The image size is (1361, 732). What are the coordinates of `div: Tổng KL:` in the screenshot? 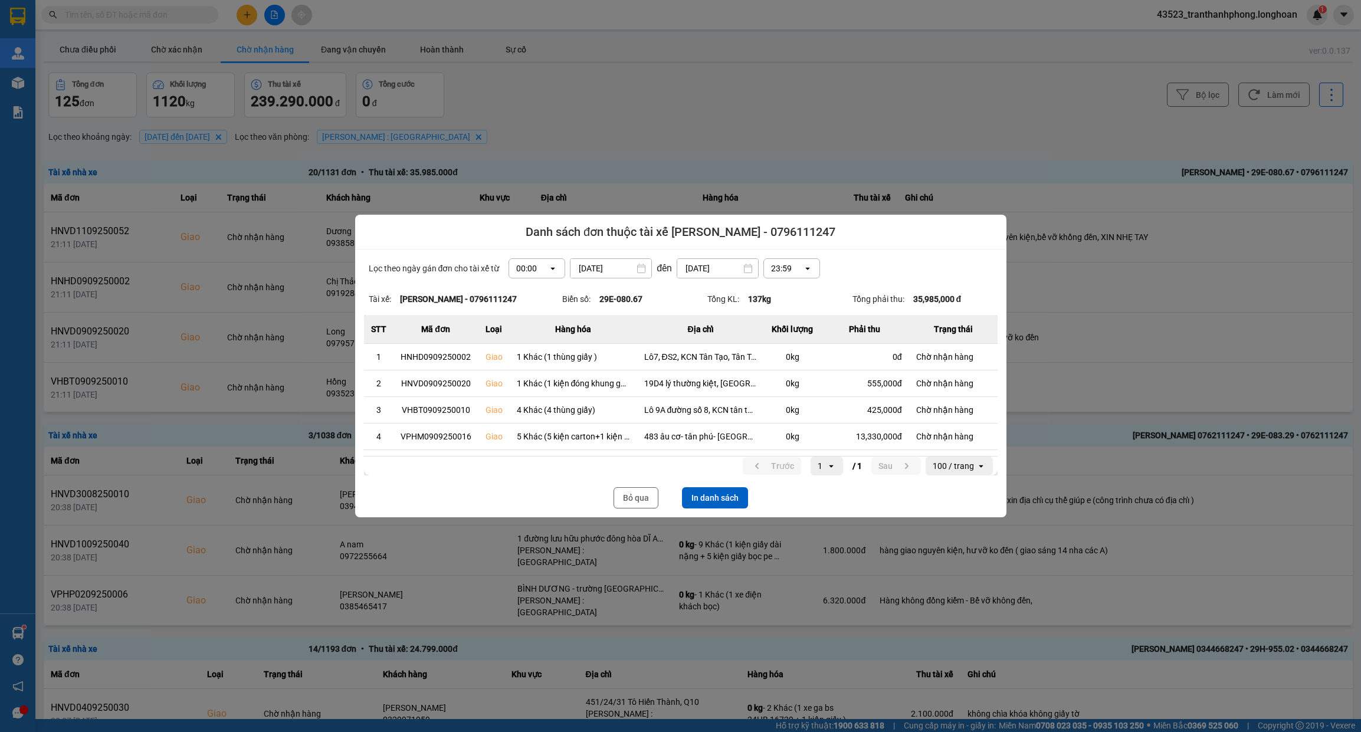 It's located at (780, 299).